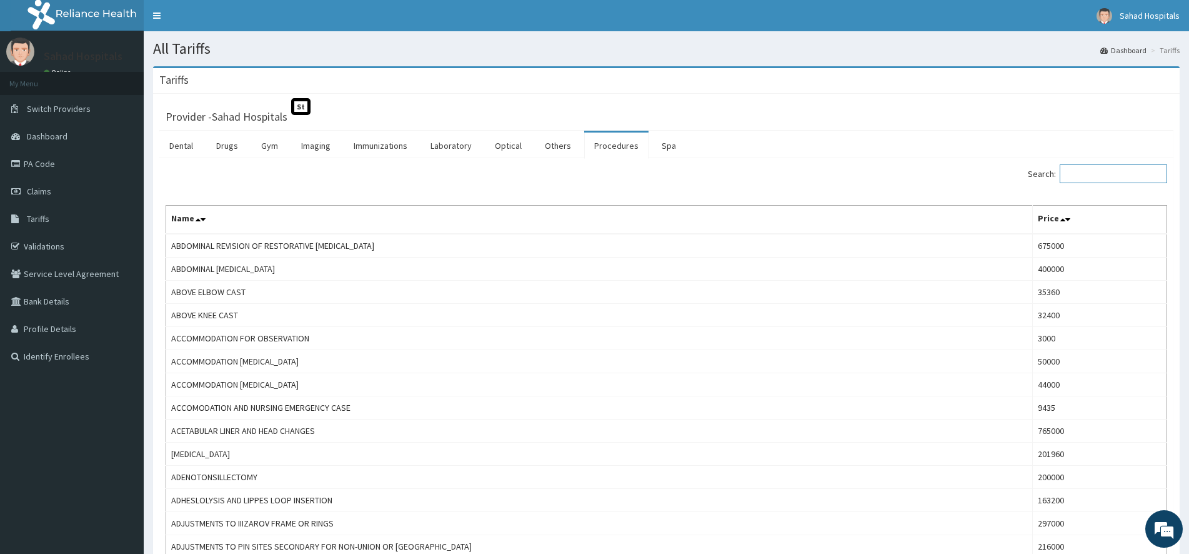  Describe the element at coordinates (1100, 292) in the screenshot. I see `td: 35360` at that location.